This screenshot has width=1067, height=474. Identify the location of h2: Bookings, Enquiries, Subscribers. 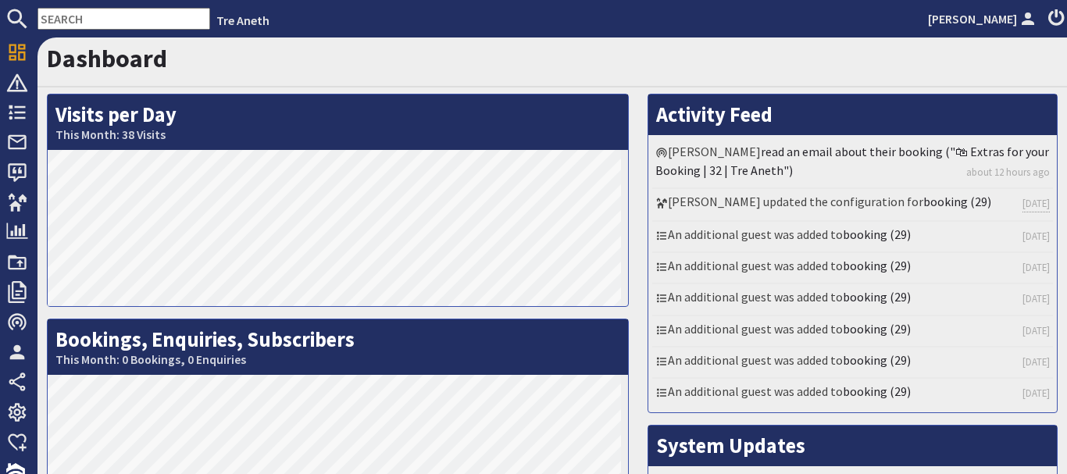
(338, 347).